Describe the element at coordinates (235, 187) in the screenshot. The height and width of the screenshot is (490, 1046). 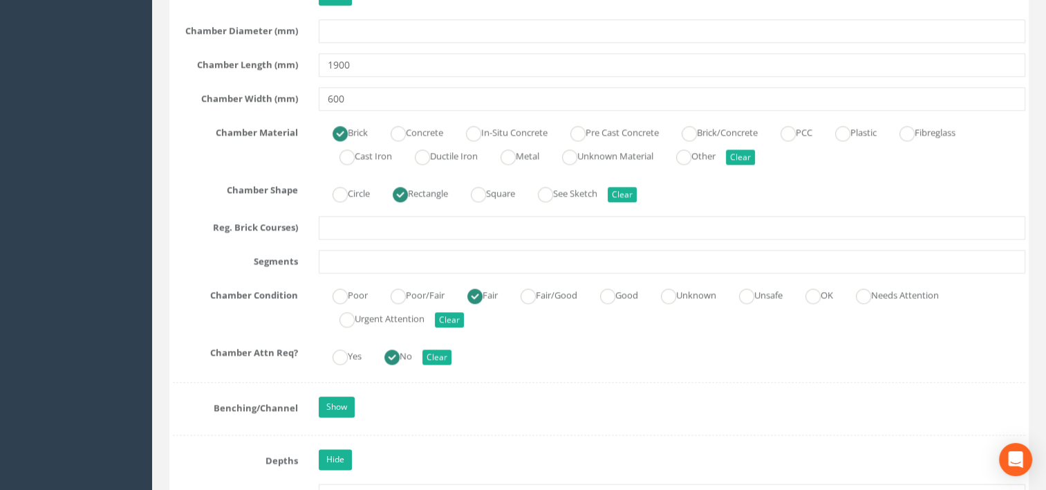
I see `label: Chamber Shape` at that location.